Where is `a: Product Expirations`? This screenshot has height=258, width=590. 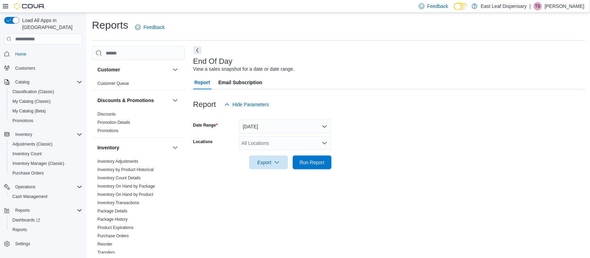 a: Product Expirations is located at coordinates (115, 228).